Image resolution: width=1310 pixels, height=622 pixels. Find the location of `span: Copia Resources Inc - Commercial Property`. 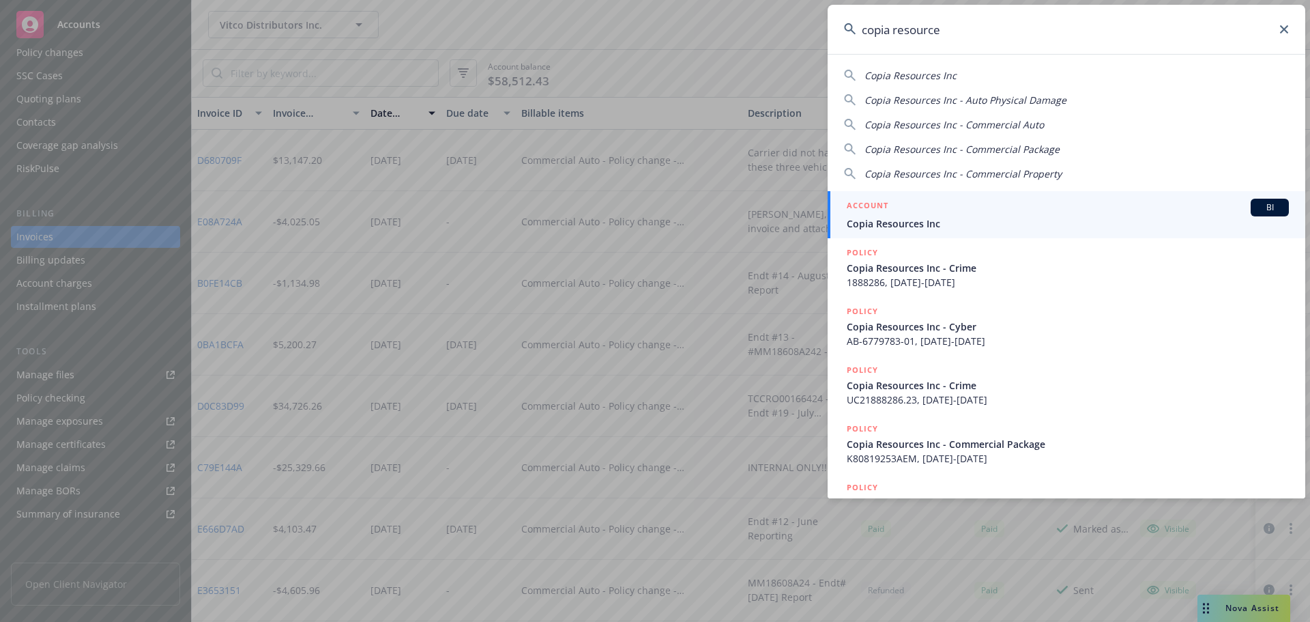

span: Copia Resources Inc - Commercial Property is located at coordinates (963, 173).